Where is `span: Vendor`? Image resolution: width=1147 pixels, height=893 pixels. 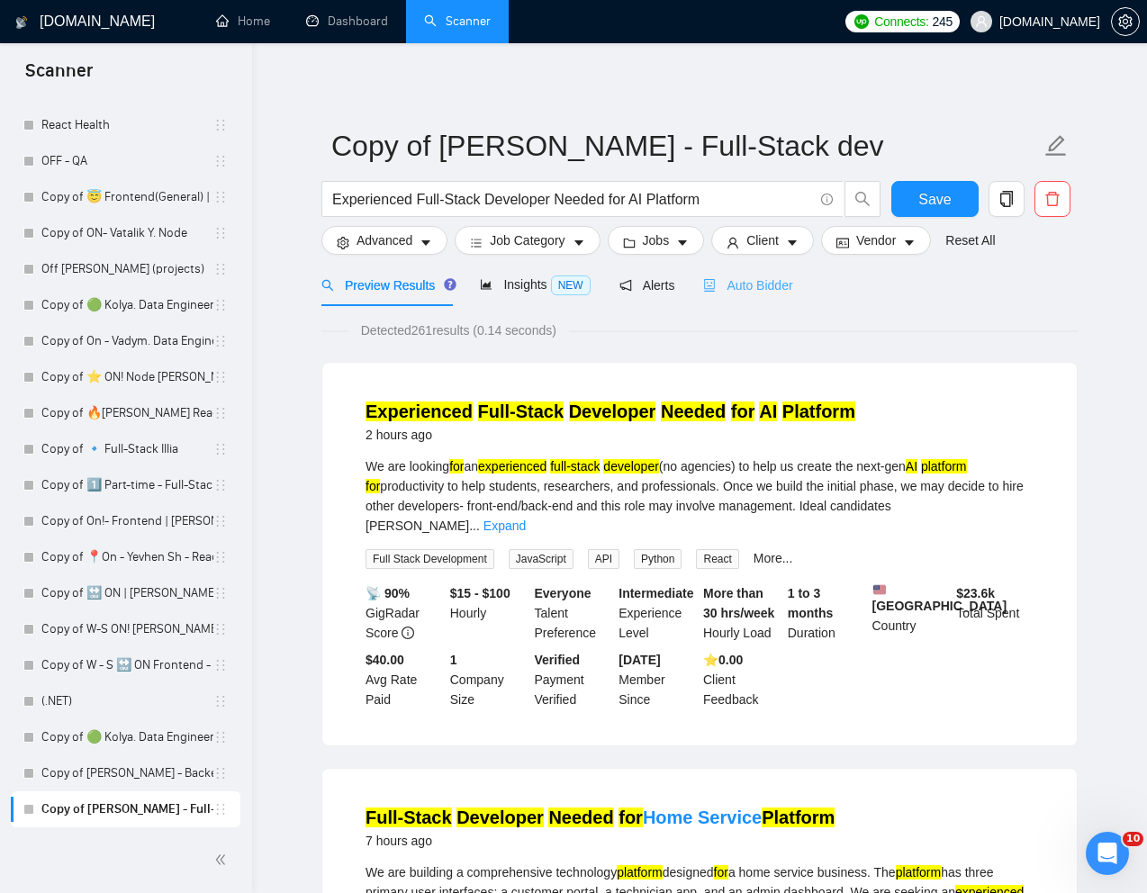 span: Vendor is located at coordinates (876, 240).